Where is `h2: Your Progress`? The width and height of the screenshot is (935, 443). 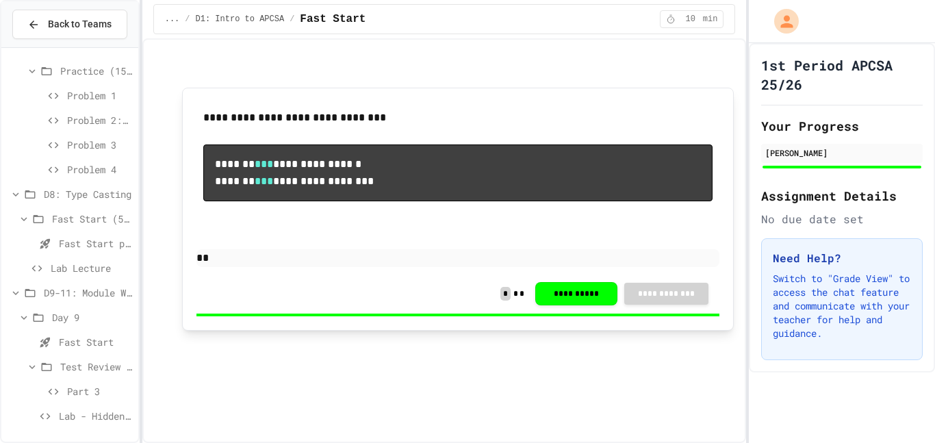
h2: Your Progress is located at coordinates (842, 126).